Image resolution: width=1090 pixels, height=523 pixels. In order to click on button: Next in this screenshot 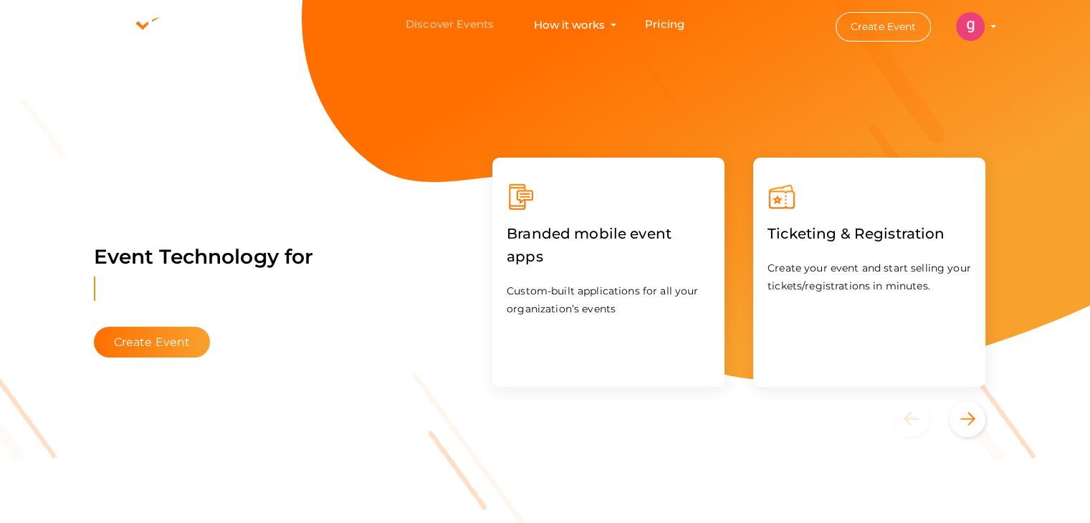, I will do `click(967, 419)`.